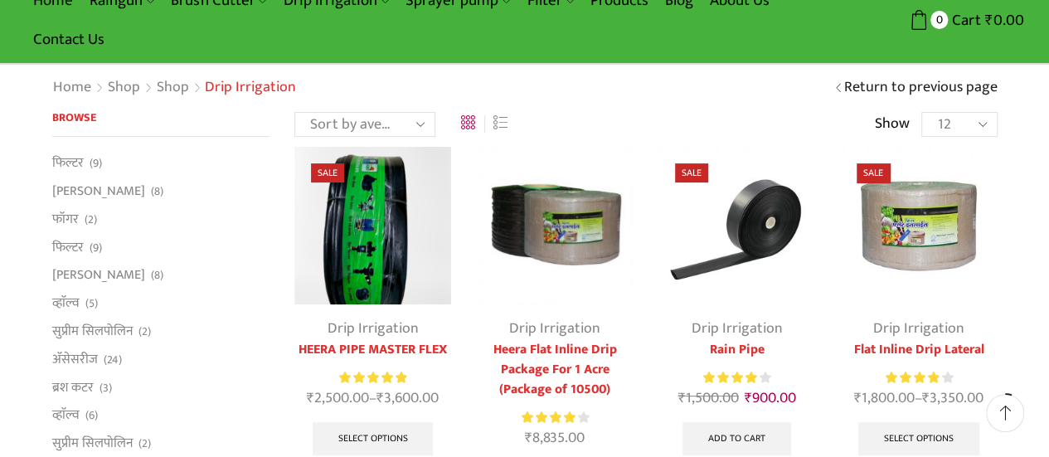  Describe the element at coordinates (373, 438) in the screenshot. I see `a: Select options for “HEERA PIPE MASTER FLEX”` at that location.